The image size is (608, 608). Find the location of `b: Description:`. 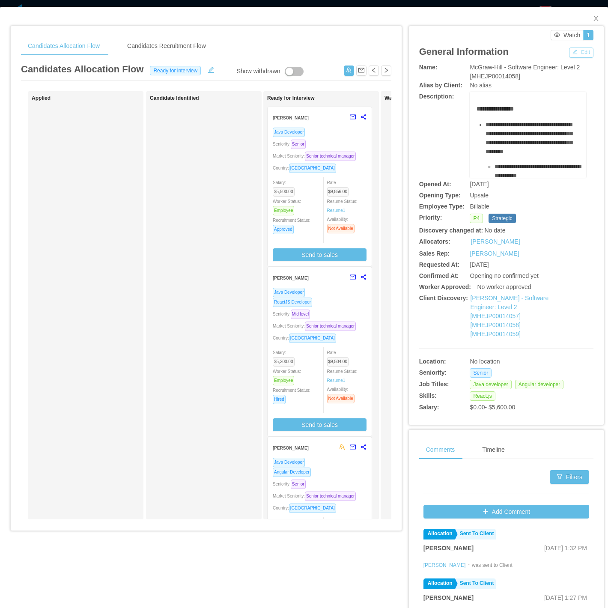

b: Description: is located at coordinates (437, 96).